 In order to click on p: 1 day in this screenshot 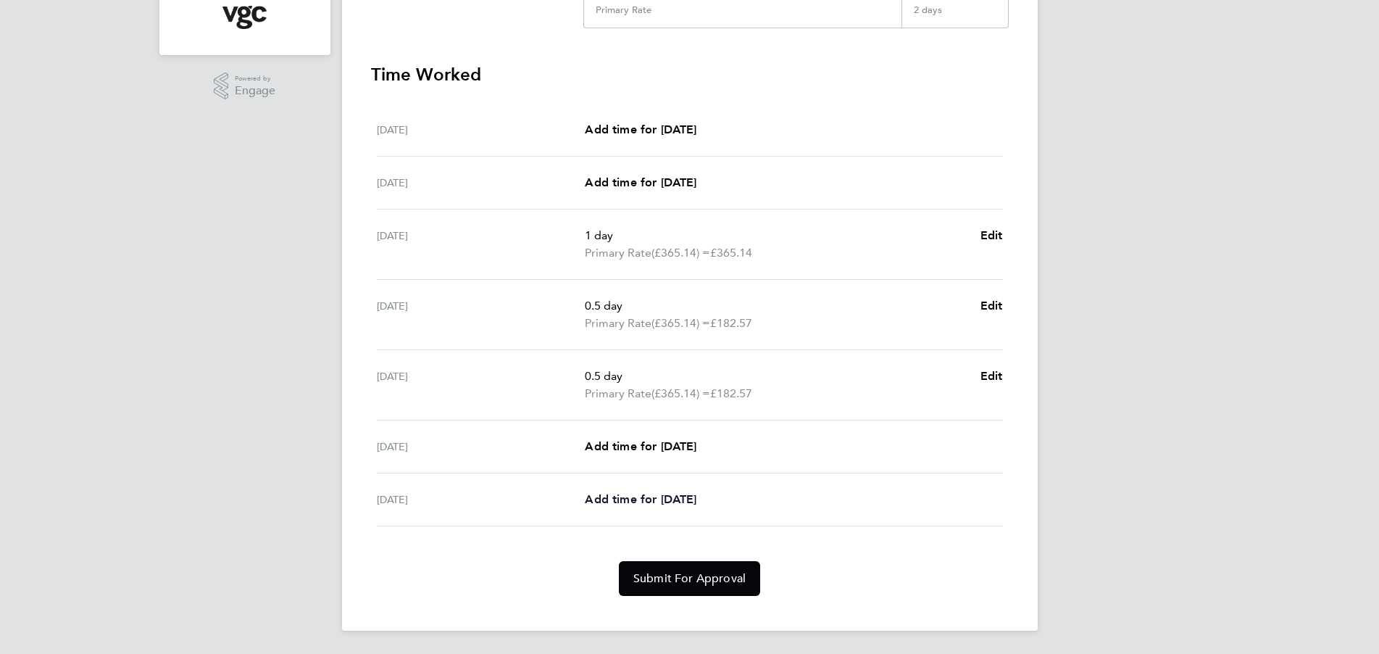, I will do `click(776, 236)`.